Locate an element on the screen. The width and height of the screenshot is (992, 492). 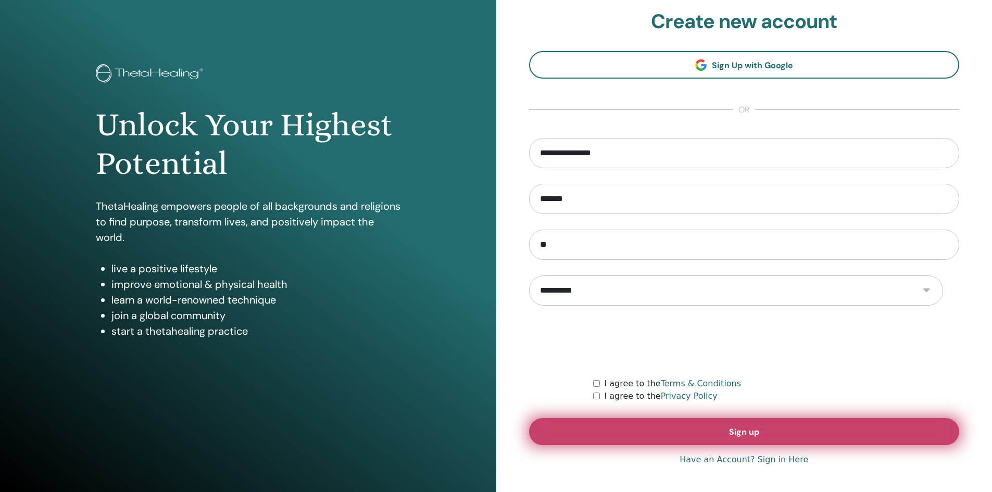
a: Sign Up with Google is located at coordinates (744, 65).